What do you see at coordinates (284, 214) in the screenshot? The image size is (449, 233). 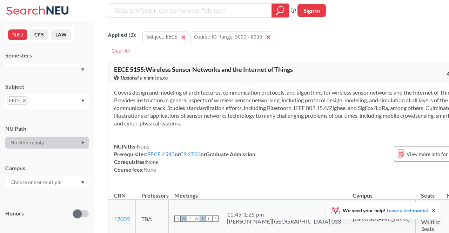 I see `div: 11:45 - 1:25 pm` at bounding box center [284, 214].